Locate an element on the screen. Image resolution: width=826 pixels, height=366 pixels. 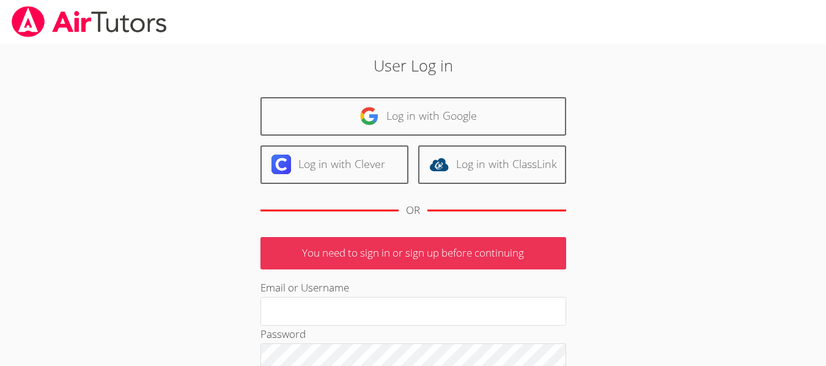
h2: User Log in is located at coordinates (414, 65).